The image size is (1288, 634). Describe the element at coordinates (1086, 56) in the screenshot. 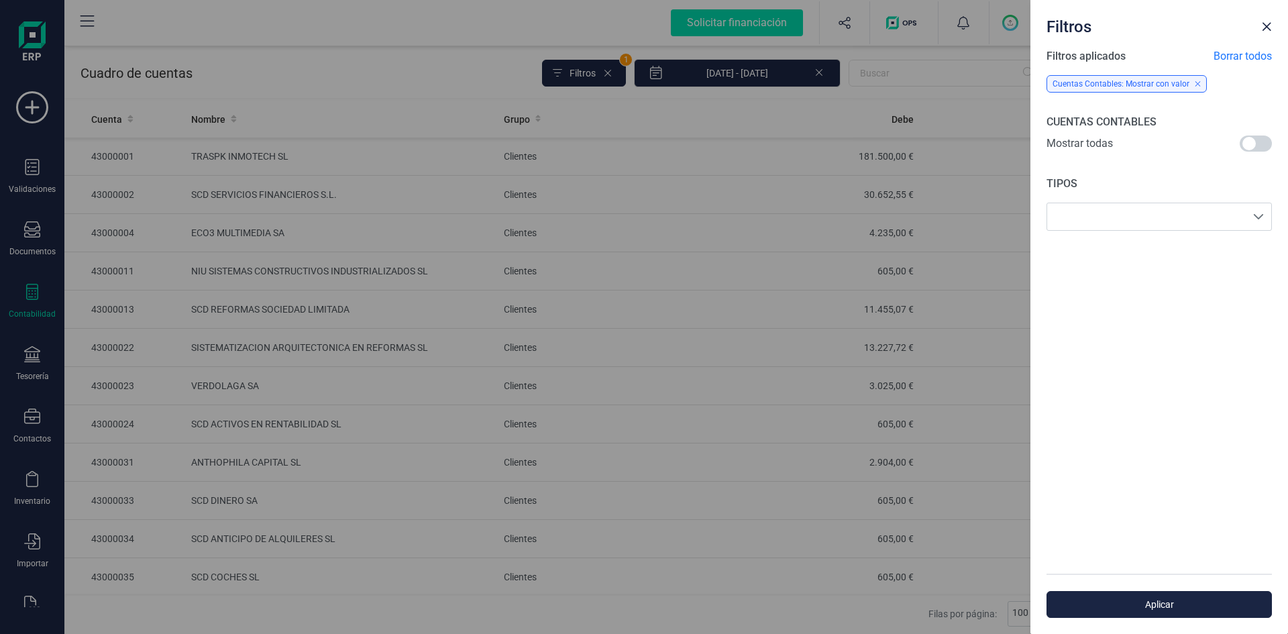

I see `span: Filtros aplicados` at that location.